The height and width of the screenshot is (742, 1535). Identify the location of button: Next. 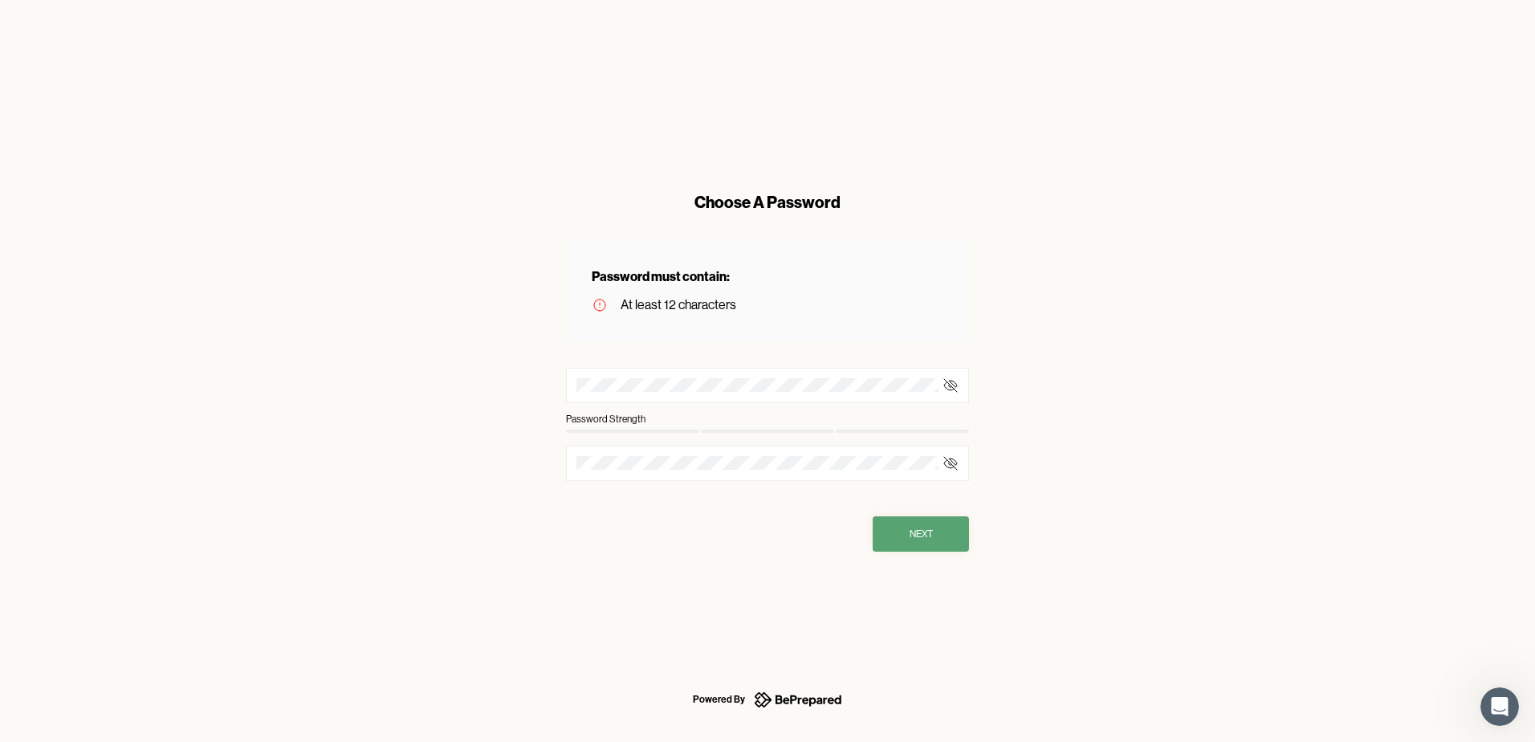
(921, 534).